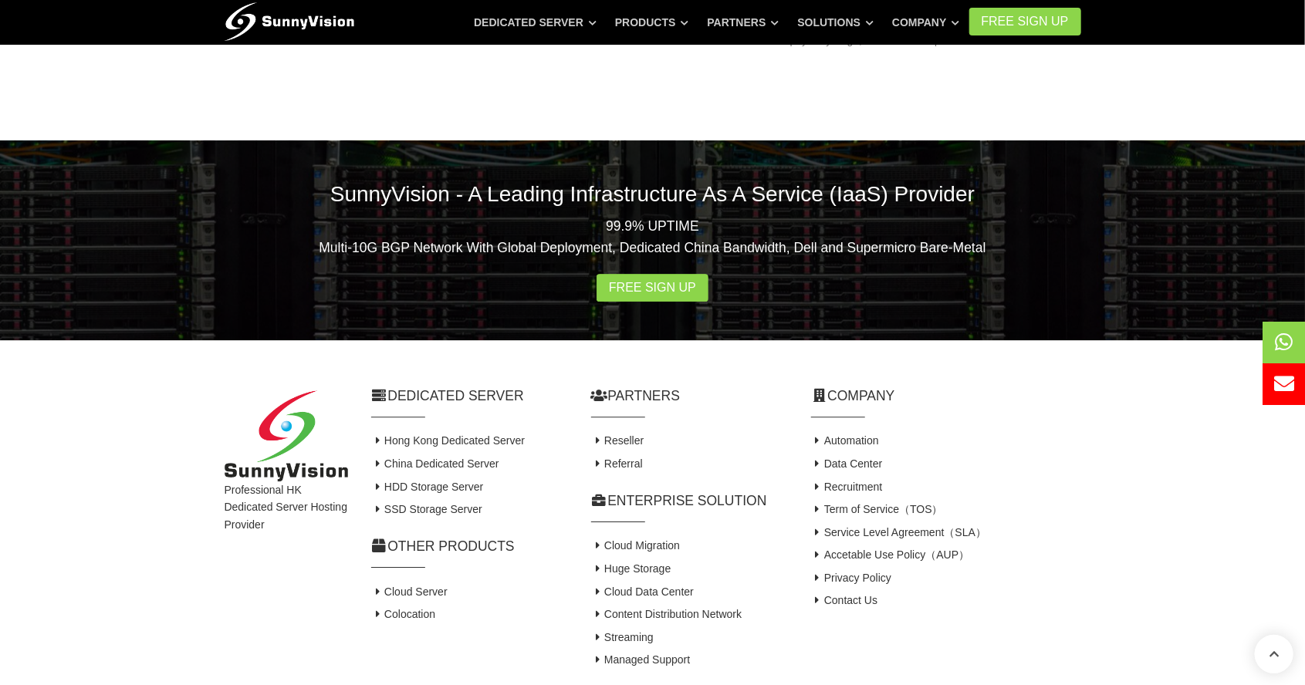 This screenshot has height=685, width=1305. I want to click on a: Managed Support, so click(640, 660).